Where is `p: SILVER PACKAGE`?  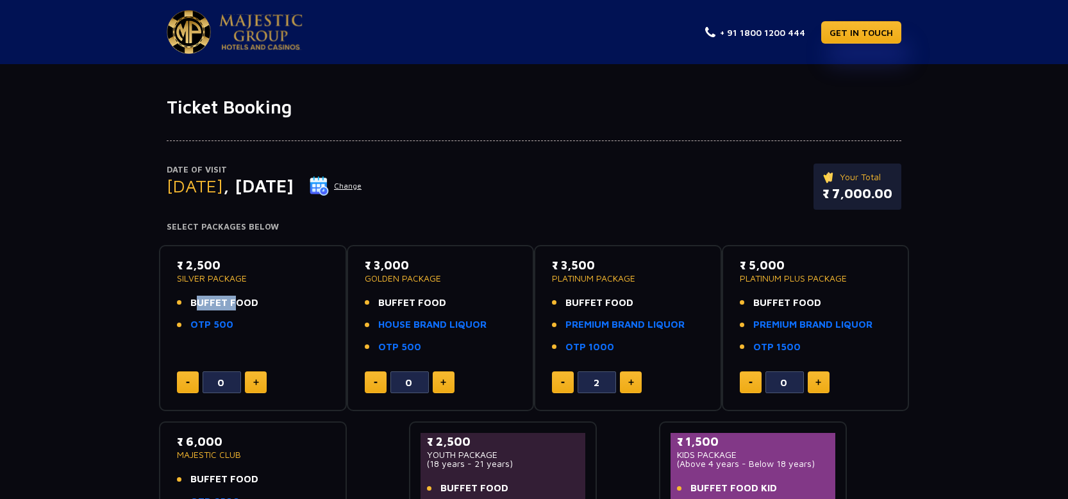
p: SILVER PACKAGE is located at coordinates (253, 278).